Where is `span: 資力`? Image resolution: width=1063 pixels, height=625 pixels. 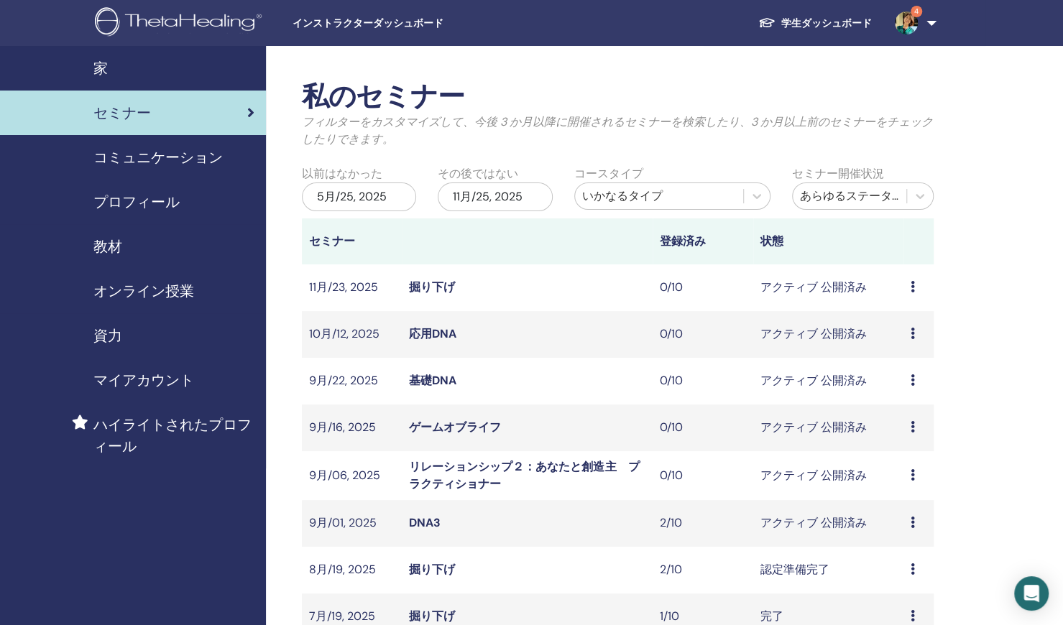 span: 資力 is located at coordinates (108, 336).